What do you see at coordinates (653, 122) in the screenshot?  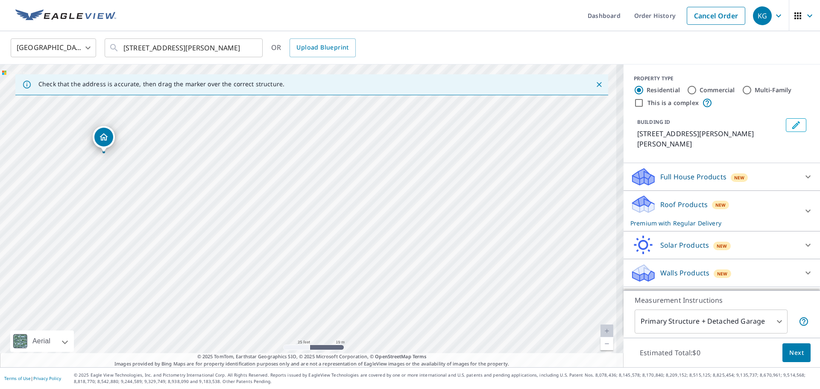 I see `p: BUILDING ID` at bounding box center [653, 122].